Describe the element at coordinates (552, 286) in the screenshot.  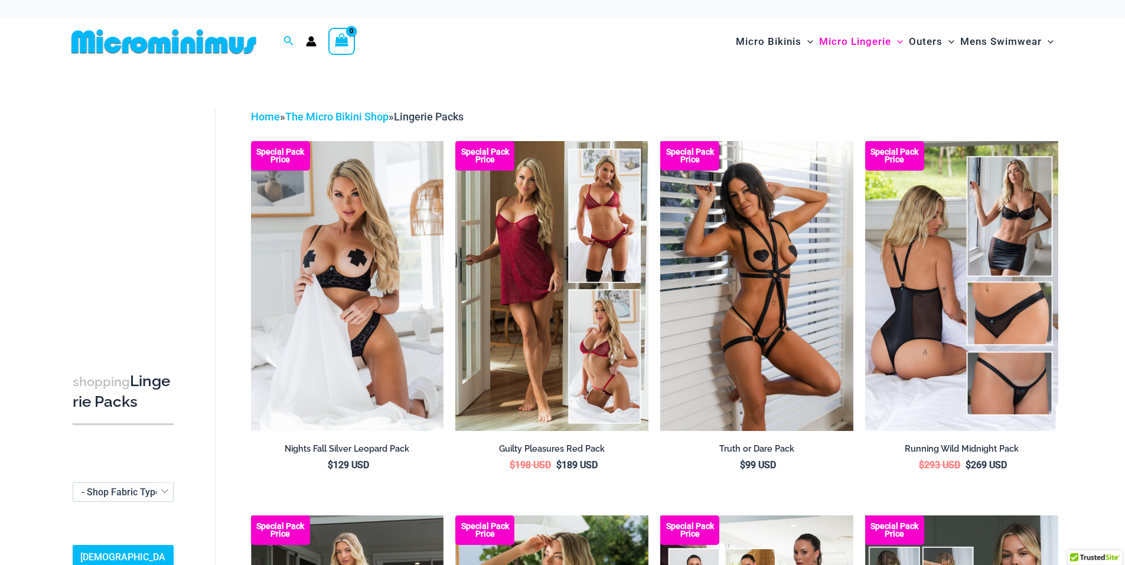
I see `a: Guilty Pleasures Red Collection Pack F Guilty Pleasures Red Collection Pack BGuilty Pleasures Red...` at that location.